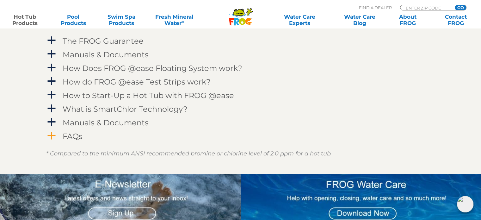 This screenshot has height=220, width=481. I want to click on a: Water CareExperts, so click(300, 20).